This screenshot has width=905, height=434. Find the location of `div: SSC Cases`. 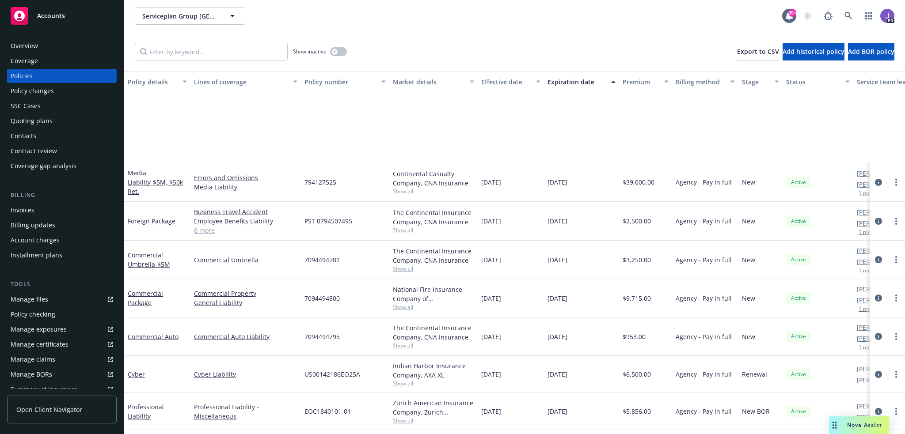

div: SSC Cases is located at coordinates (26, 106).